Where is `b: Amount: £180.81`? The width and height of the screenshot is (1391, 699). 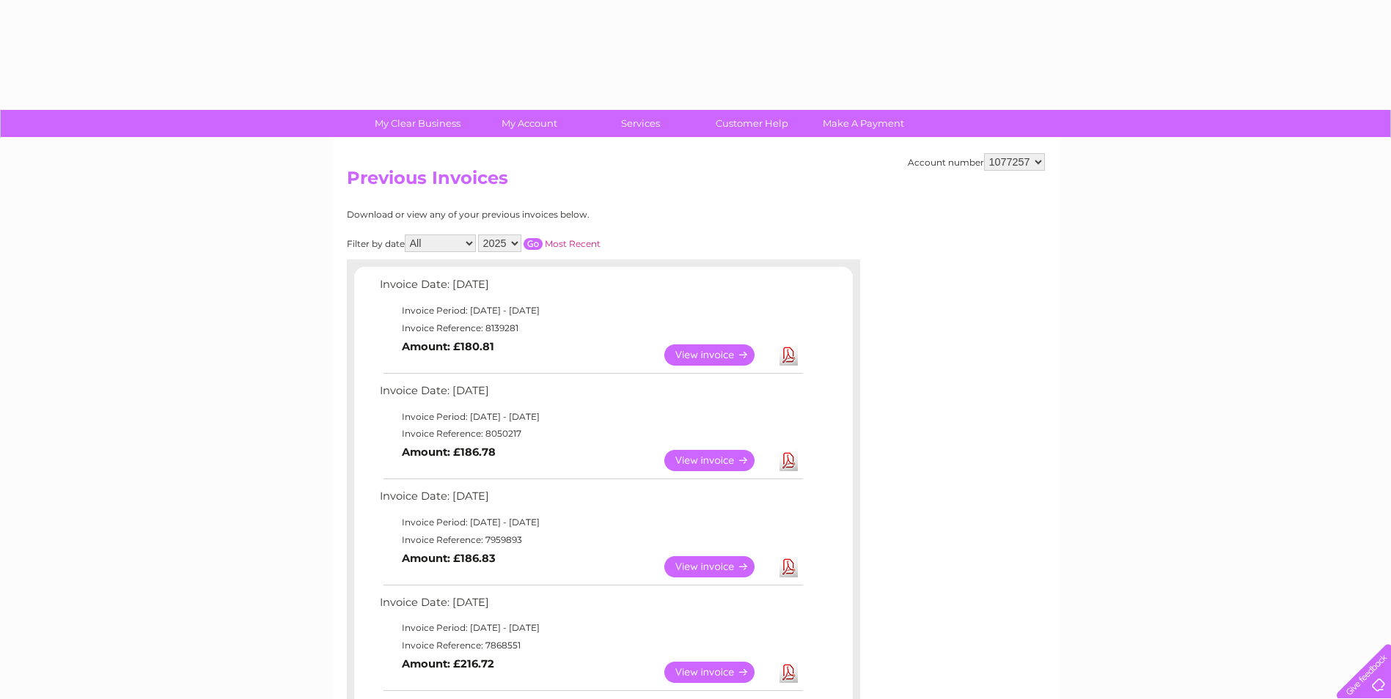 b: Amount: £180.81 is located at coordinates (448, 347).